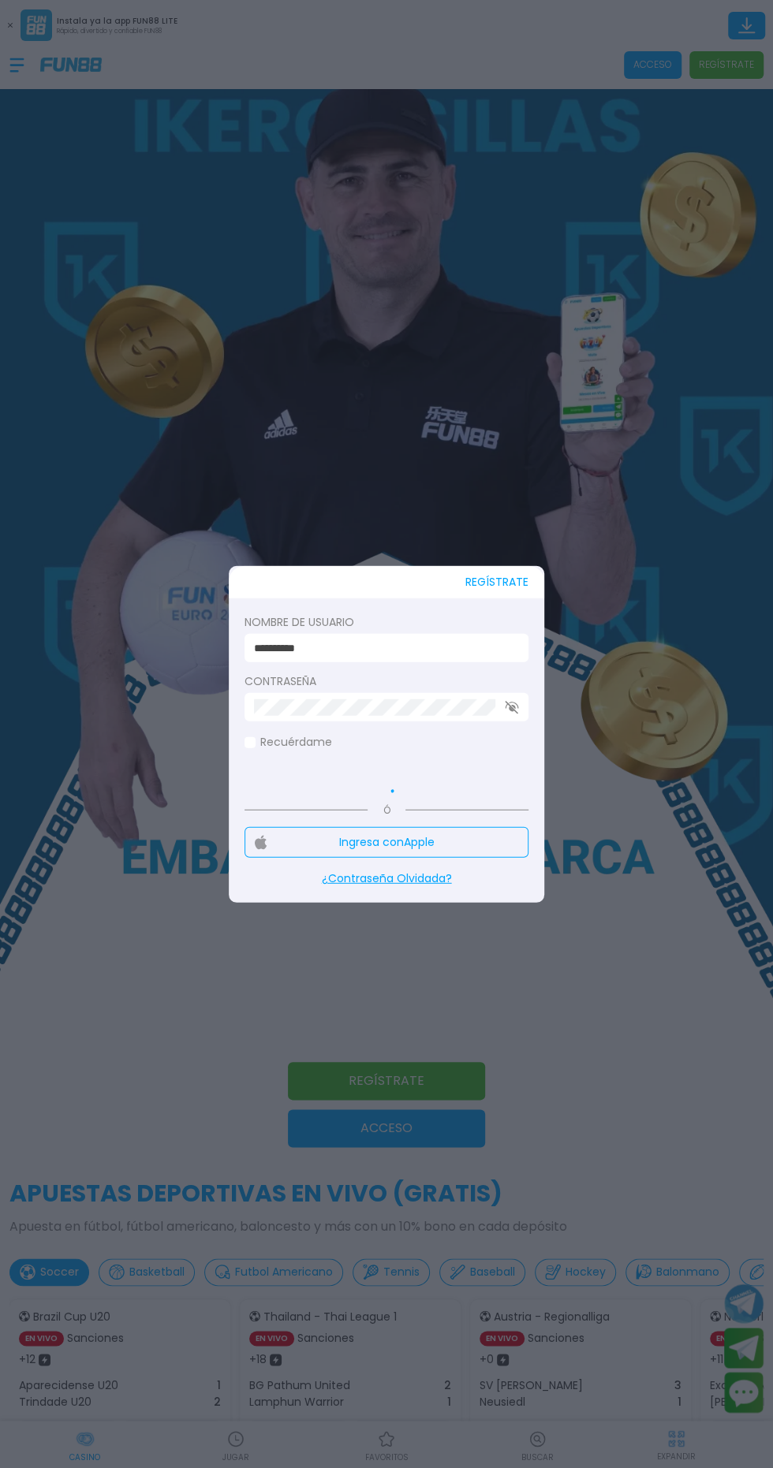  I want to click on label: Nombre de usuario, so click(386, 622).